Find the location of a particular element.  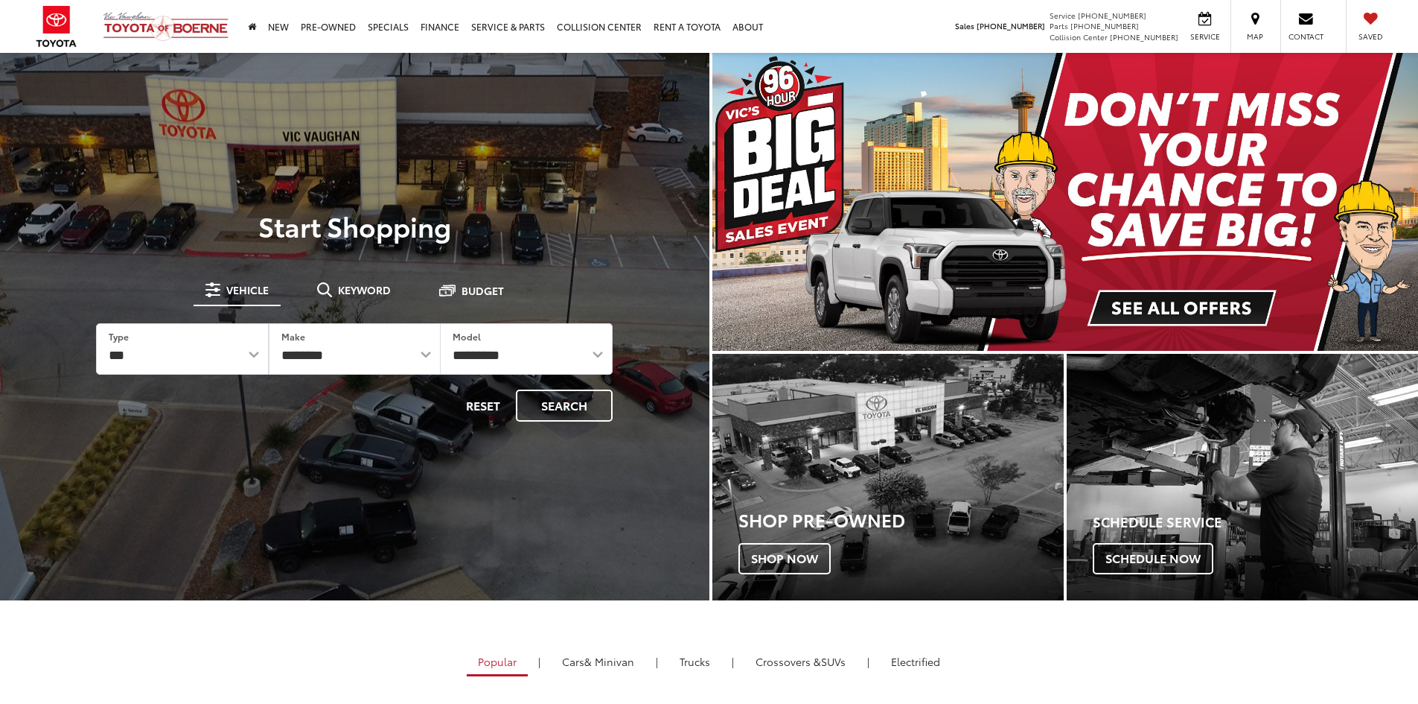

span: Collision Center is located at coordinates (1079, 36).